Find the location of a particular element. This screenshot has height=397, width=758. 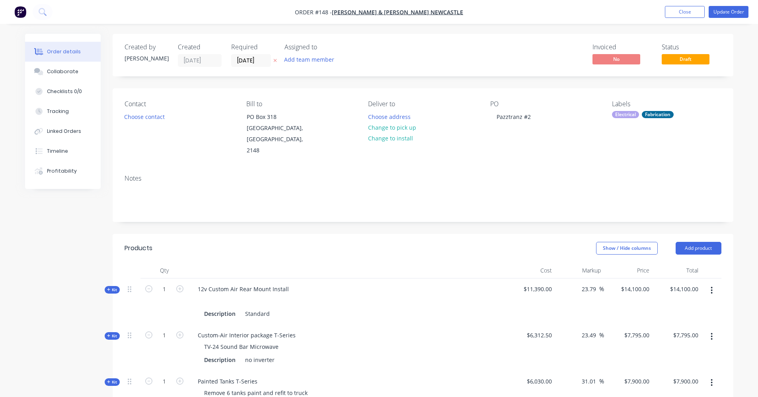

div: Painted Tanks T-Series is located at coordinates (227, 381).